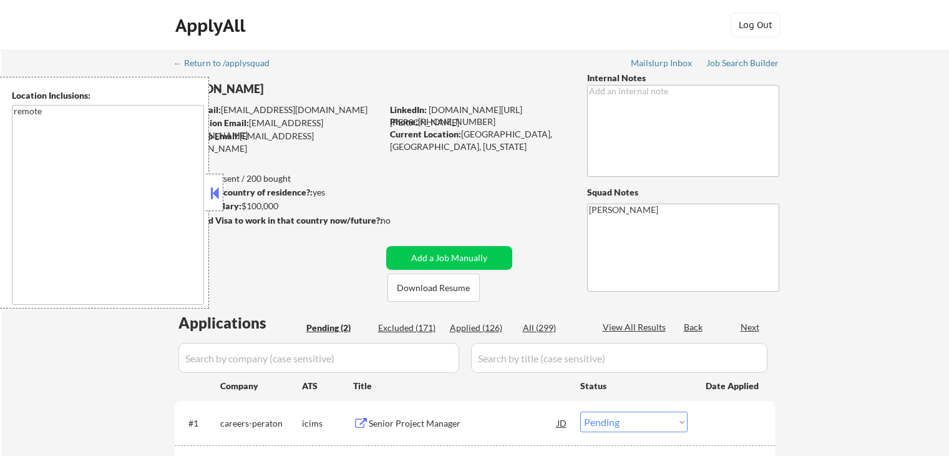  Describe the element at coordinates (562, 423) in the screenshot. I see `div: JD` at that location.